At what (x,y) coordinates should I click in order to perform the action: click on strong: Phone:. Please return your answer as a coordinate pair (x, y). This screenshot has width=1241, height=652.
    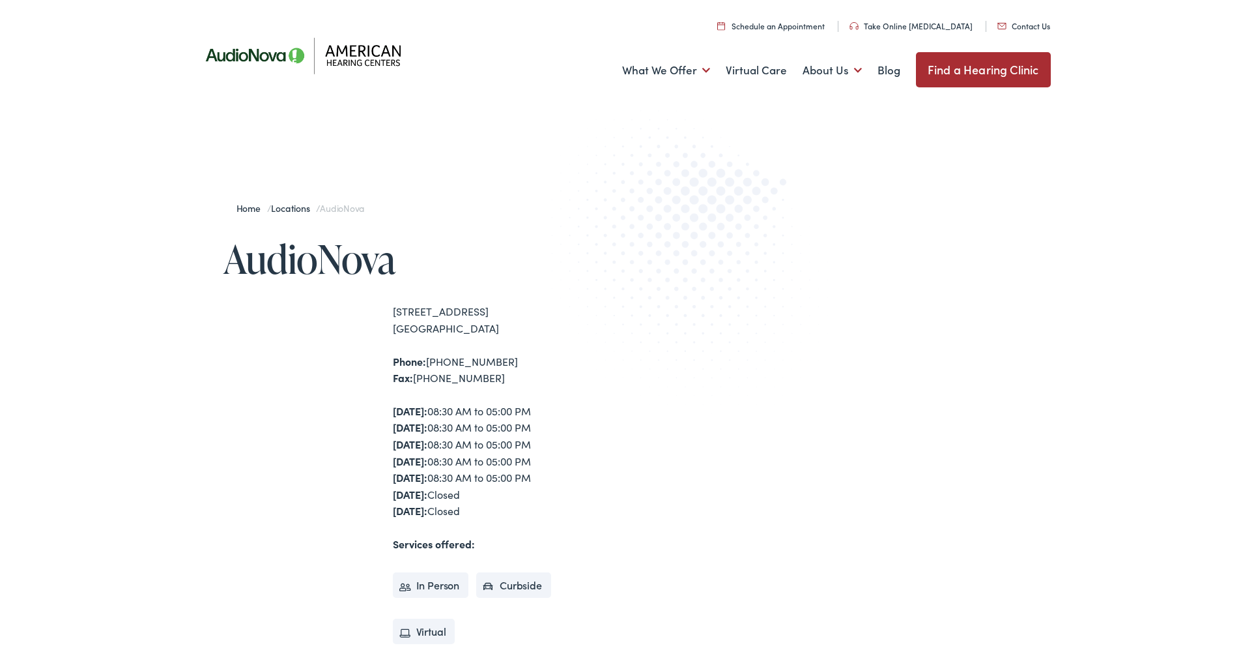
    Looking at the image, I should click on (409, 361).